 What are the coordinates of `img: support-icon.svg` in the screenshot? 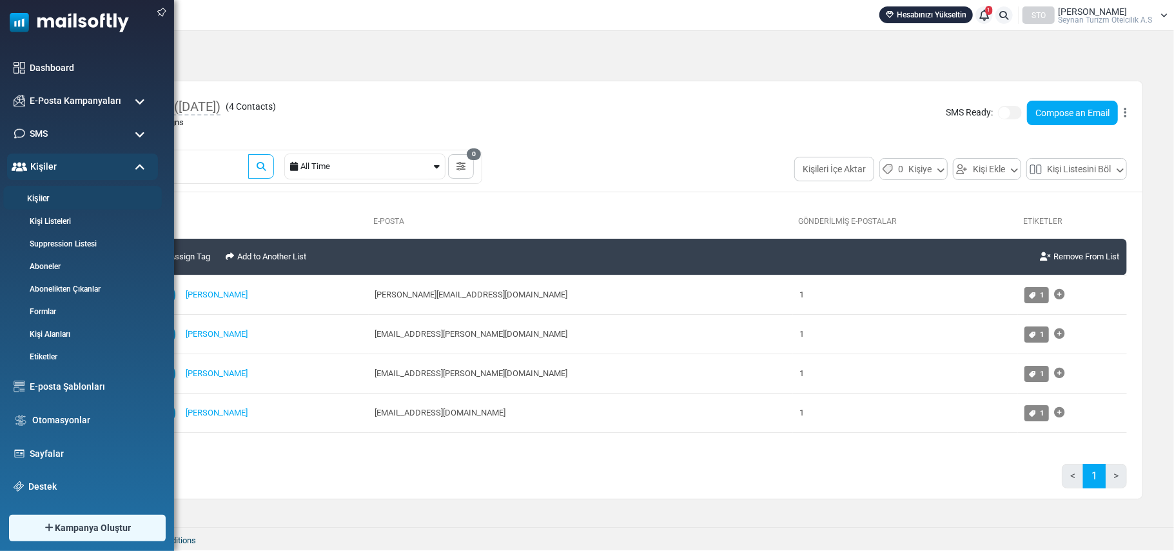 It's located at (19, 486).